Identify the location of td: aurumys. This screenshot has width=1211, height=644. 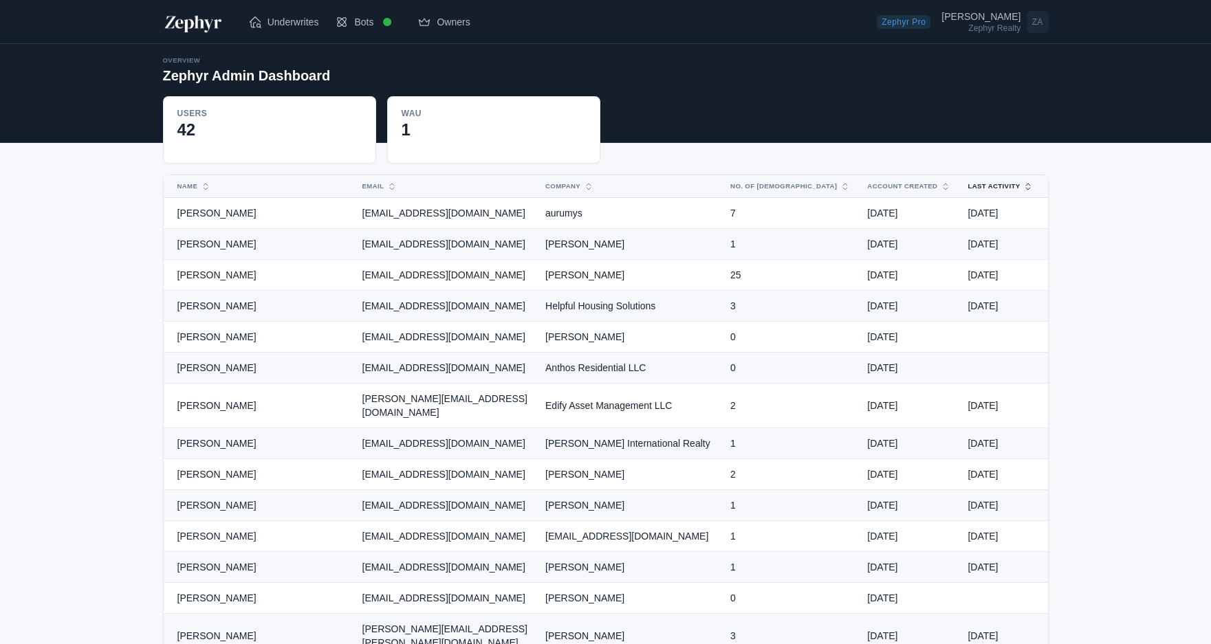
(629, 213).